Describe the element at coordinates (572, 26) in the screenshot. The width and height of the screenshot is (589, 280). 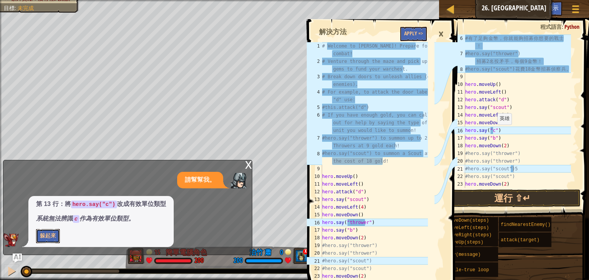
I see `span: Python` at that location.